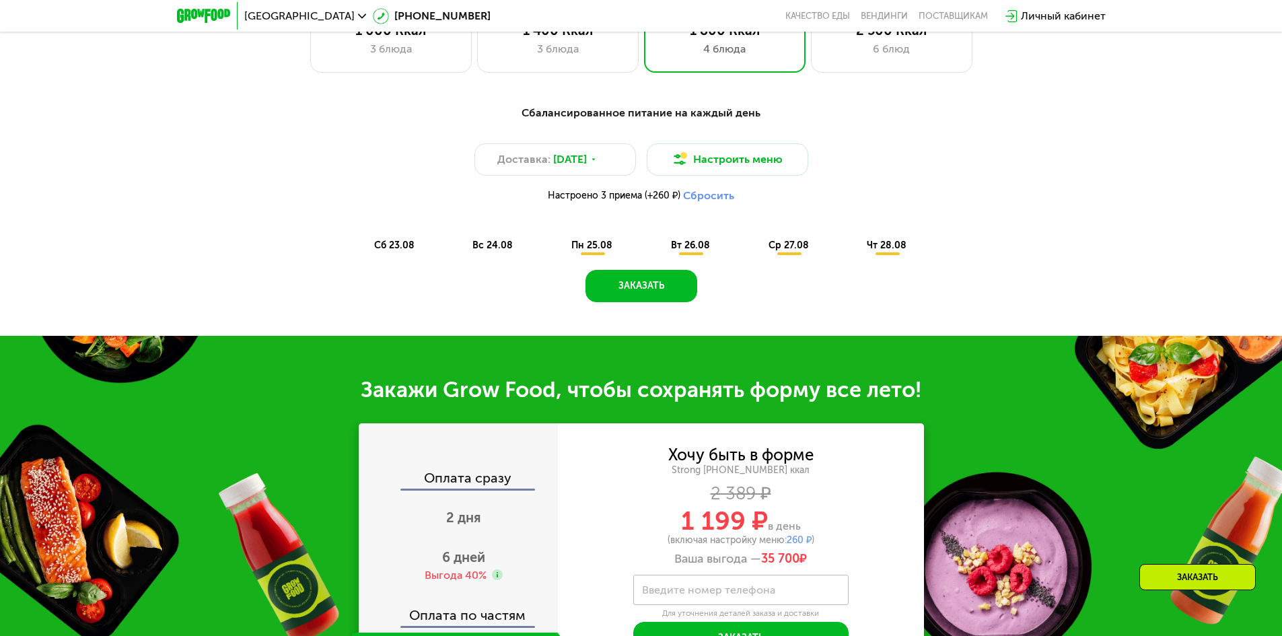 This screenshot has height=636, width=1282. Describe the element at coordinates (884, 16) in the screenshot. I see `a: Вендинги` at that location.